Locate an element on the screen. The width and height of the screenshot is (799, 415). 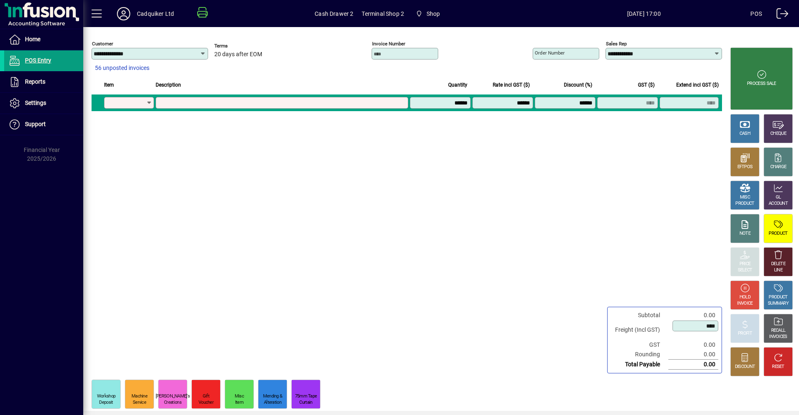
mat-label: Sales rep is located at coordinates (616, 44).